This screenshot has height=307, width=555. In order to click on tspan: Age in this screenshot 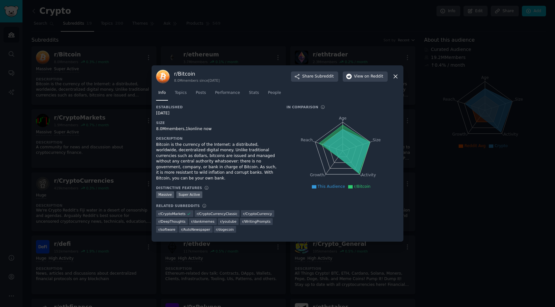, I will do `click(342, 118)`.